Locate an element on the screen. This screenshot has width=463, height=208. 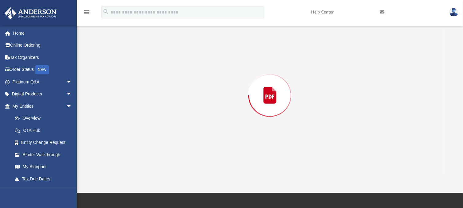
a: Digital Productsarrow_drop_down is located at coordinates (43, 94).